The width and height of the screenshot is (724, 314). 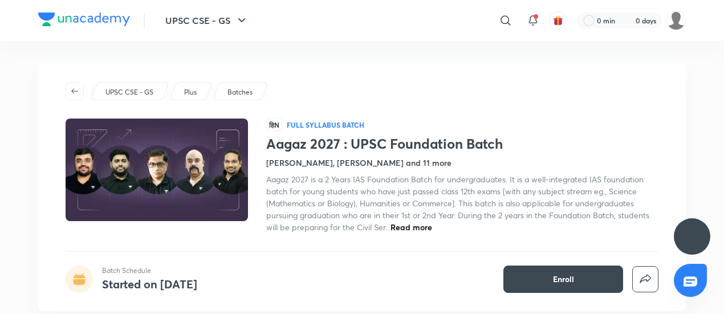 What do you see at coordinates (628, 21) in the screenshot?
I see `img: streak` at bounding box center [628, 21].